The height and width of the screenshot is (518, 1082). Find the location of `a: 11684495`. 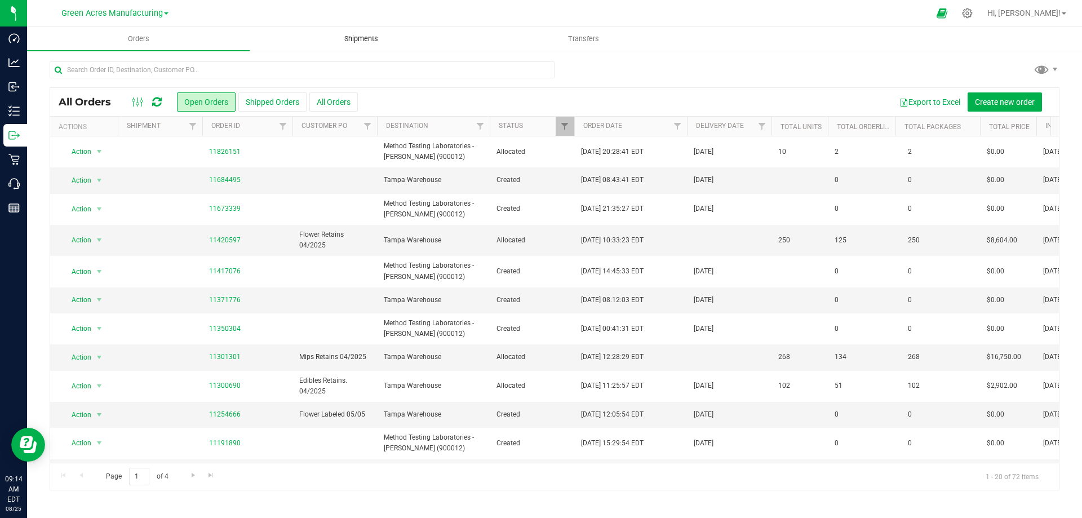

a: 11684495 is located at coordinates (225, 180).